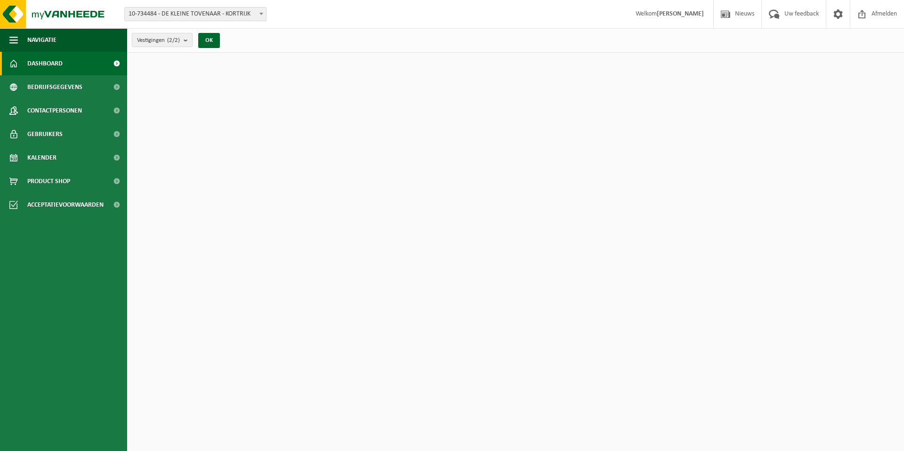 This screenshot has width=904, height=451. I want to click on span: Product Shop, so click(49, 181).